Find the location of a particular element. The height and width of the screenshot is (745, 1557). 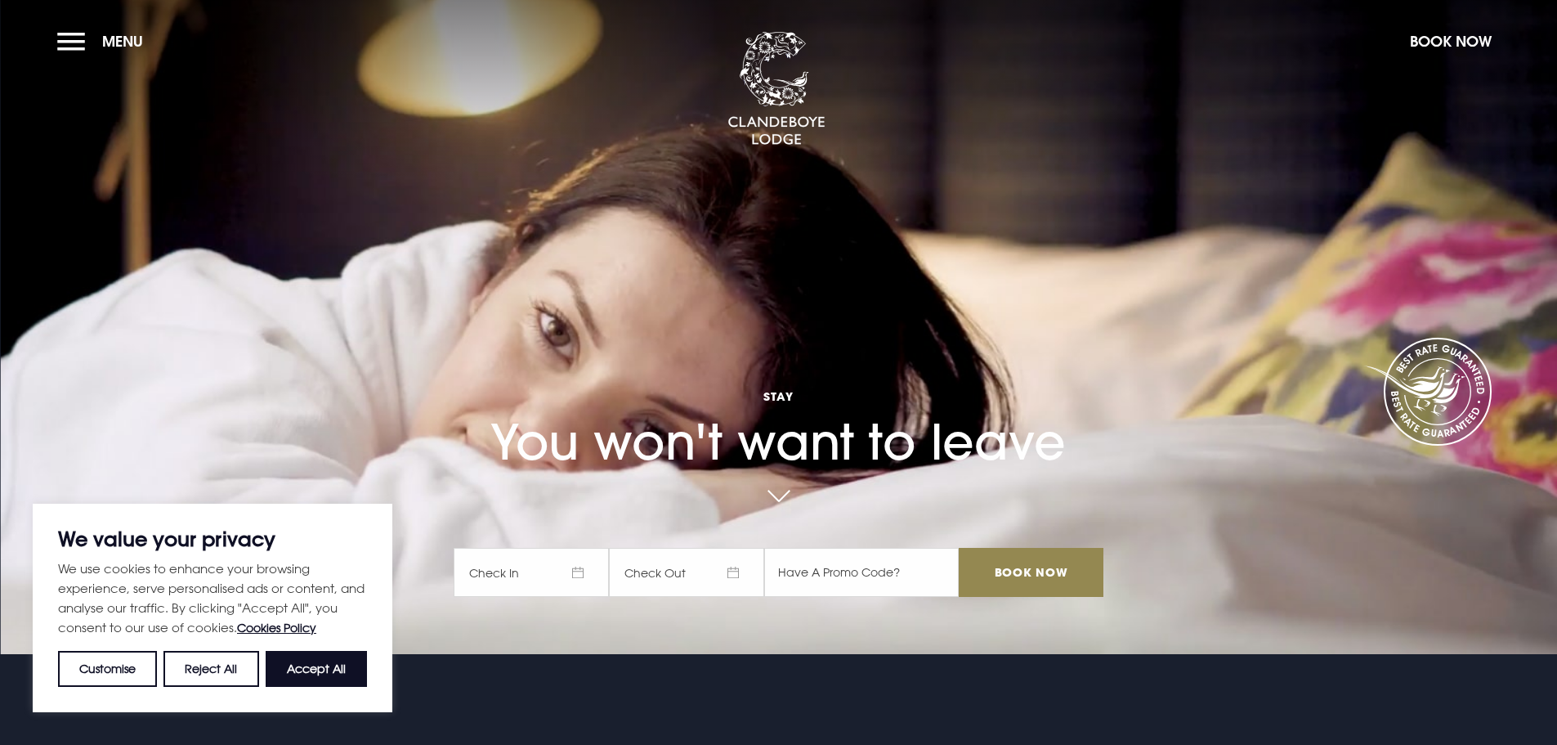

h1: You won't want to leave is located at coordinates (778, 405).